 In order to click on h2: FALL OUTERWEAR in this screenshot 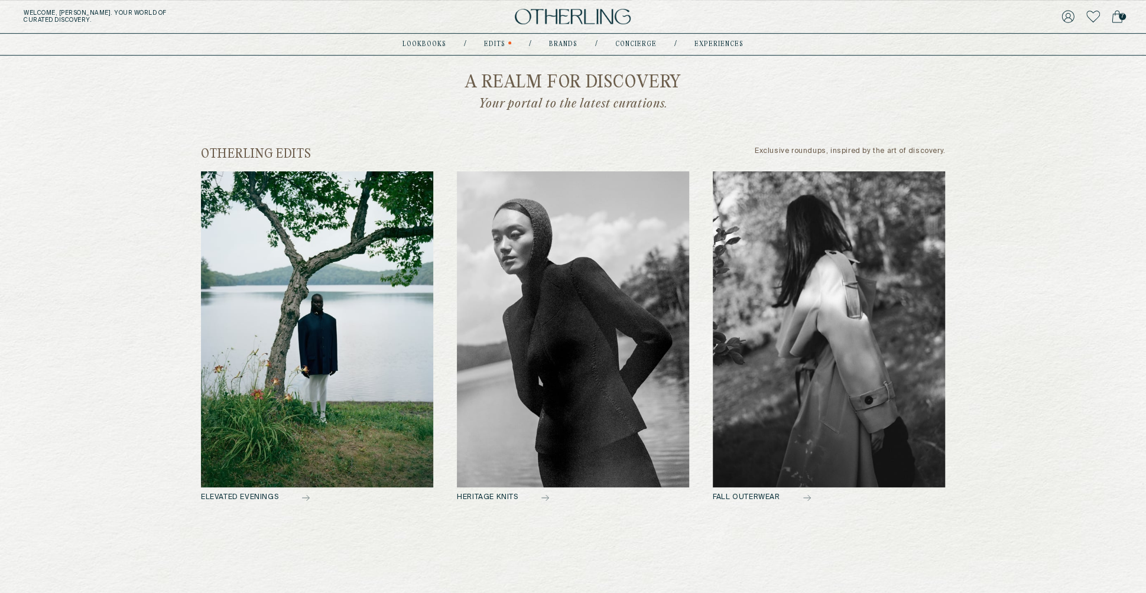, I will do `click(829, 498)`.